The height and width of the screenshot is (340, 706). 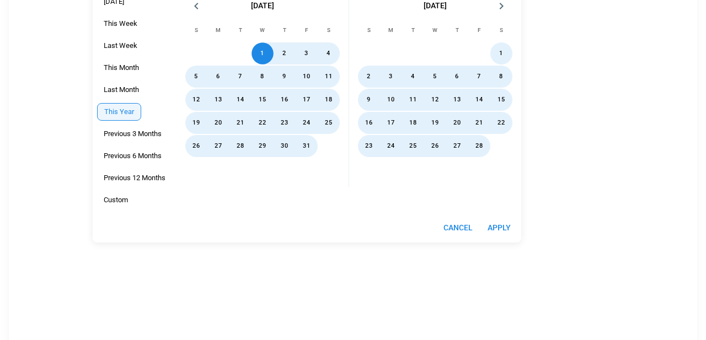 What do you see at coordinates (353, 44) in the screenshot?
I see `div: Select a date range to view reporting data` at bounding box center [353, 44].